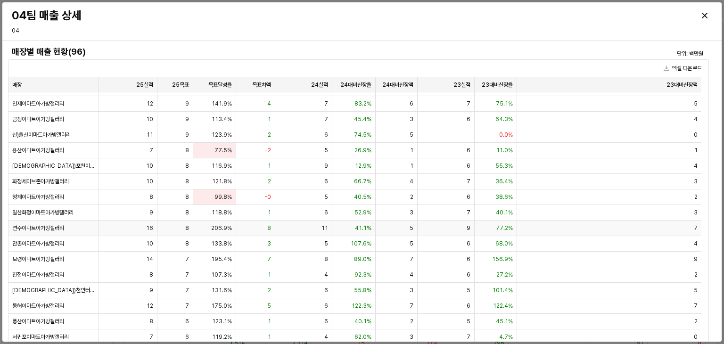 This screenshot has width=724, height=344. Describe the element at coordinates (221, 290) in the screenshot. I see `span: 131.6%` at that location.